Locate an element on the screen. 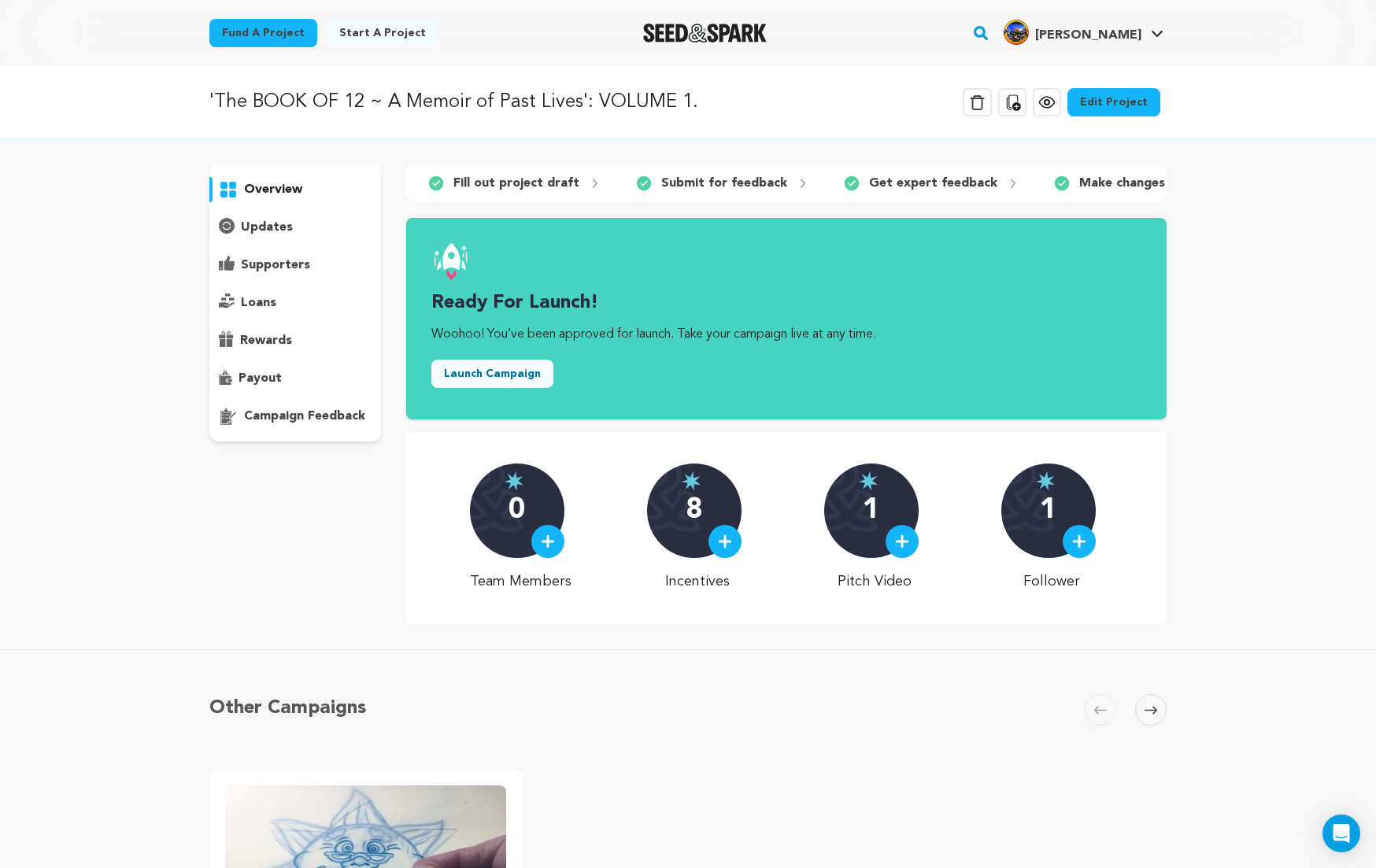  button: payout is located at coordinates (295, 379).